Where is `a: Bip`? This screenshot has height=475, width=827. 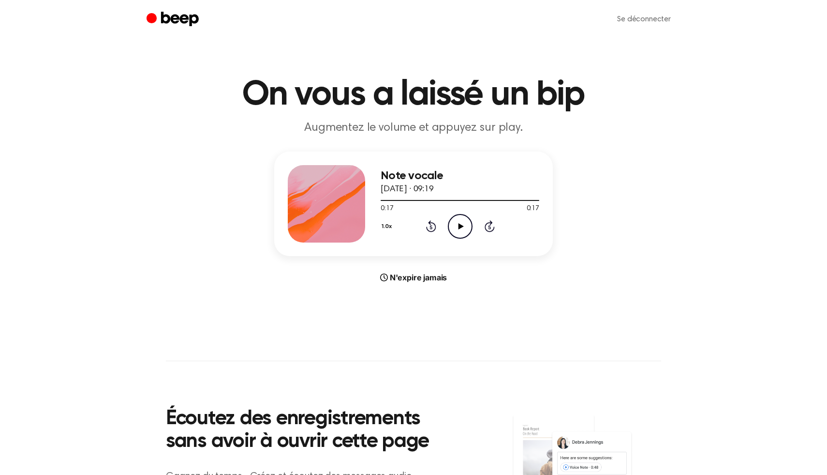
a: Bip is located at coordinates (174, 19).